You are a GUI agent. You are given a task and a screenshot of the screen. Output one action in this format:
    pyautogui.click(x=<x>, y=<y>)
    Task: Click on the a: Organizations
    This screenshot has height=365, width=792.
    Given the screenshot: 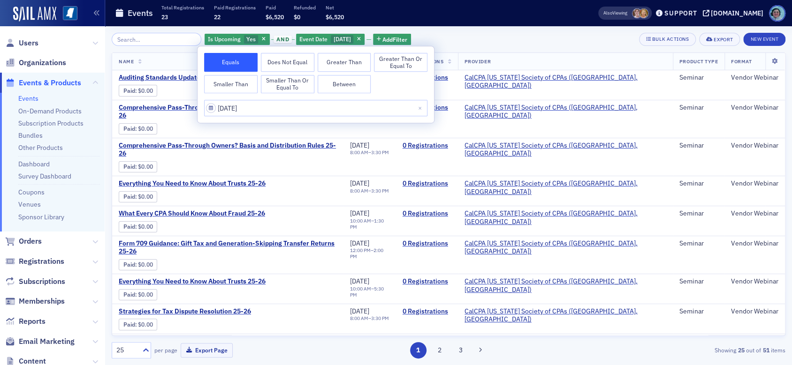 What is the action you would take?
    pyautogui.click(x=36, y=63)
    